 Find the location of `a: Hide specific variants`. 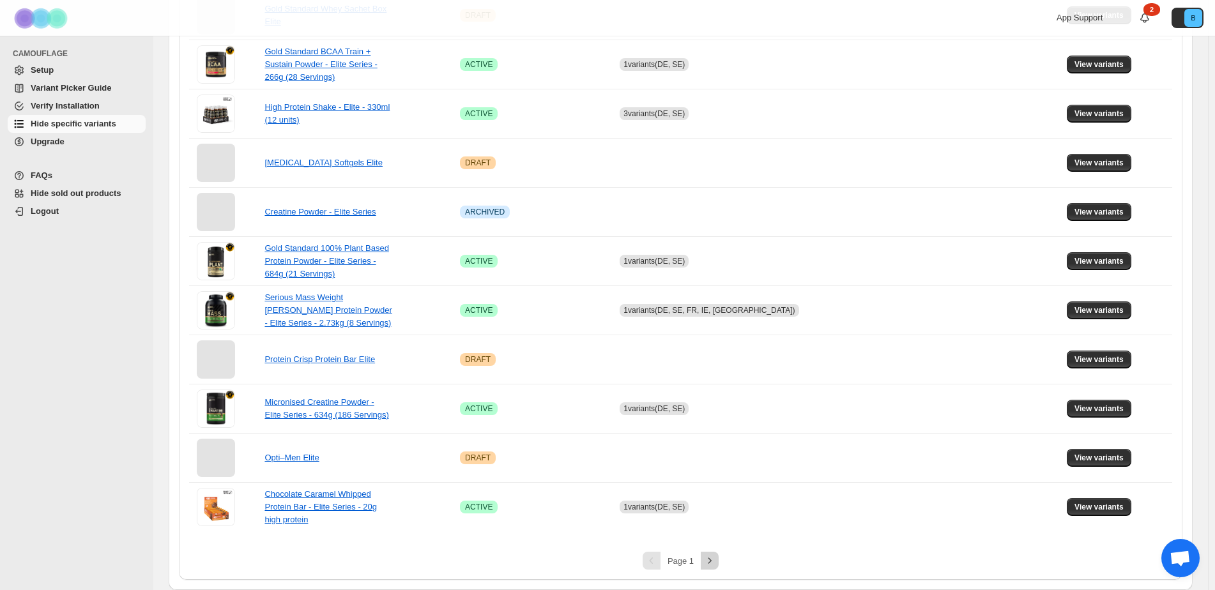

a: Hide specific variants is located at coordinates (77, 124).